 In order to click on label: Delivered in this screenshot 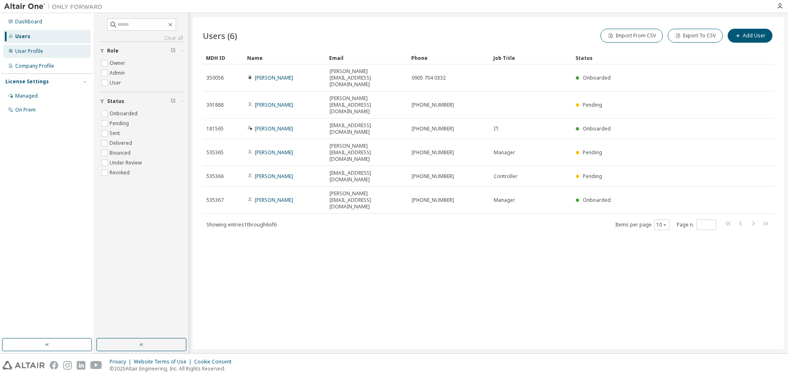, I will do `click(121, 143)`.